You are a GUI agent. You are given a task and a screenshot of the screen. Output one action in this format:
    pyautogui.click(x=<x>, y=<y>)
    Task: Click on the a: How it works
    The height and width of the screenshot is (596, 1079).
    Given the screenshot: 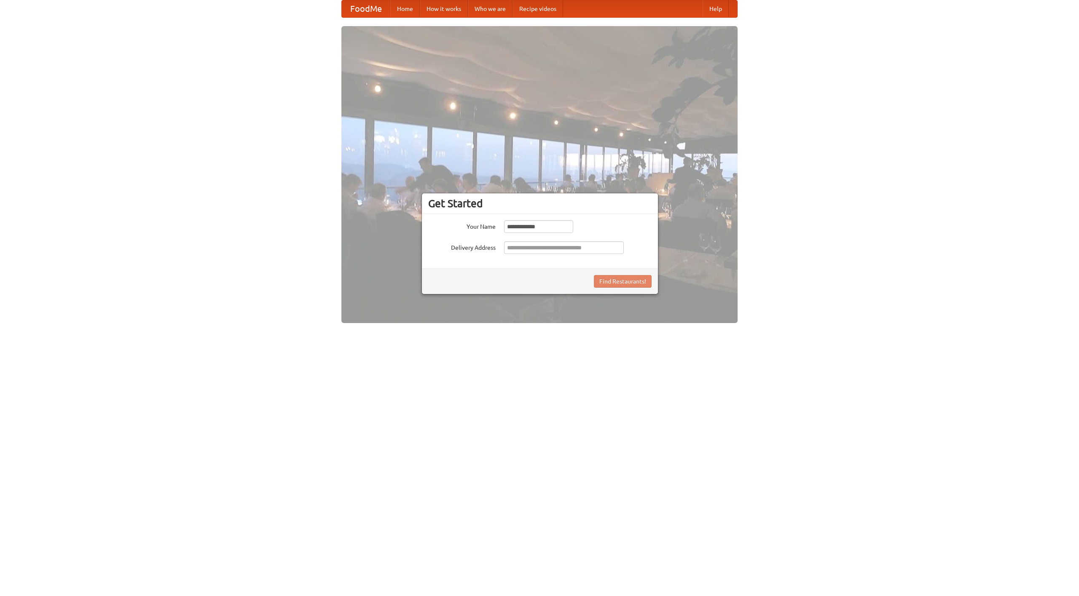 What is the action you would take?
    pyautogui.click(x=444, y=9)
    